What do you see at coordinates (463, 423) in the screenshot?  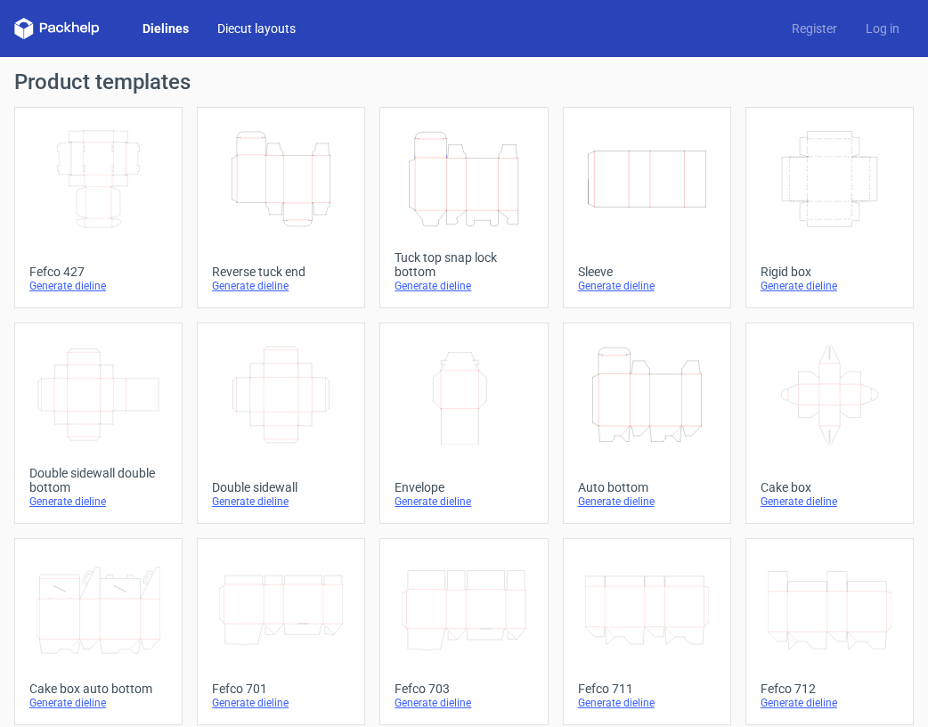 I see `a: EnvelopeGenerate dieline` at bounding box center [463, 423].